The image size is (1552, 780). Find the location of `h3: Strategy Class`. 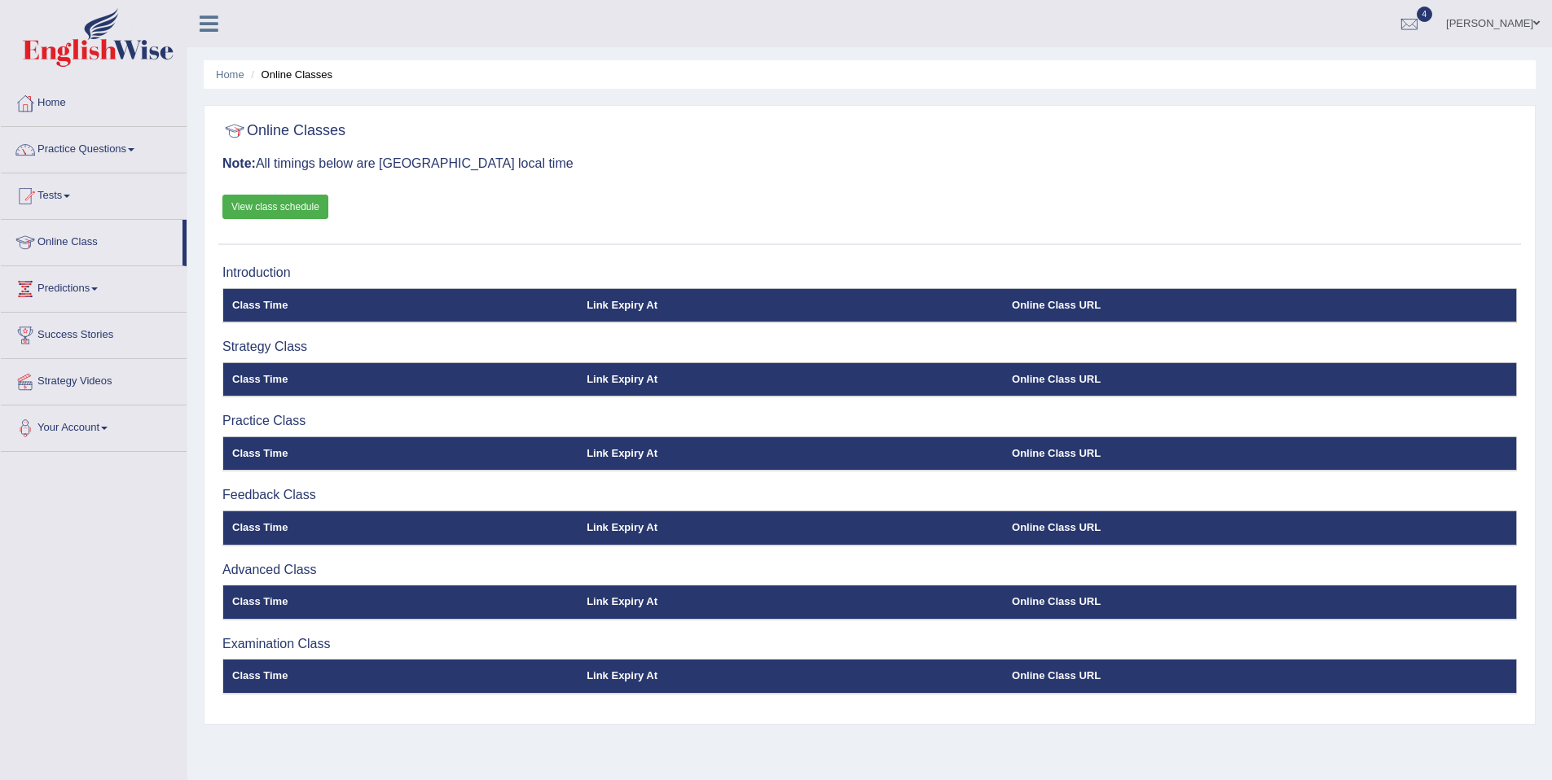

h3: Strategy Class is located at coordinates (869, 347).